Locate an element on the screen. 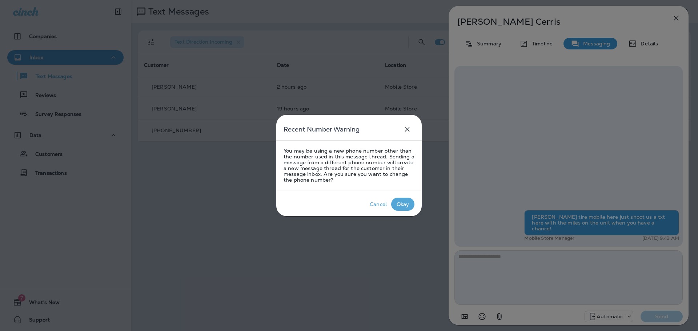 The image size is (698, 331). button: Cancel is located at coordinates (378, 204).